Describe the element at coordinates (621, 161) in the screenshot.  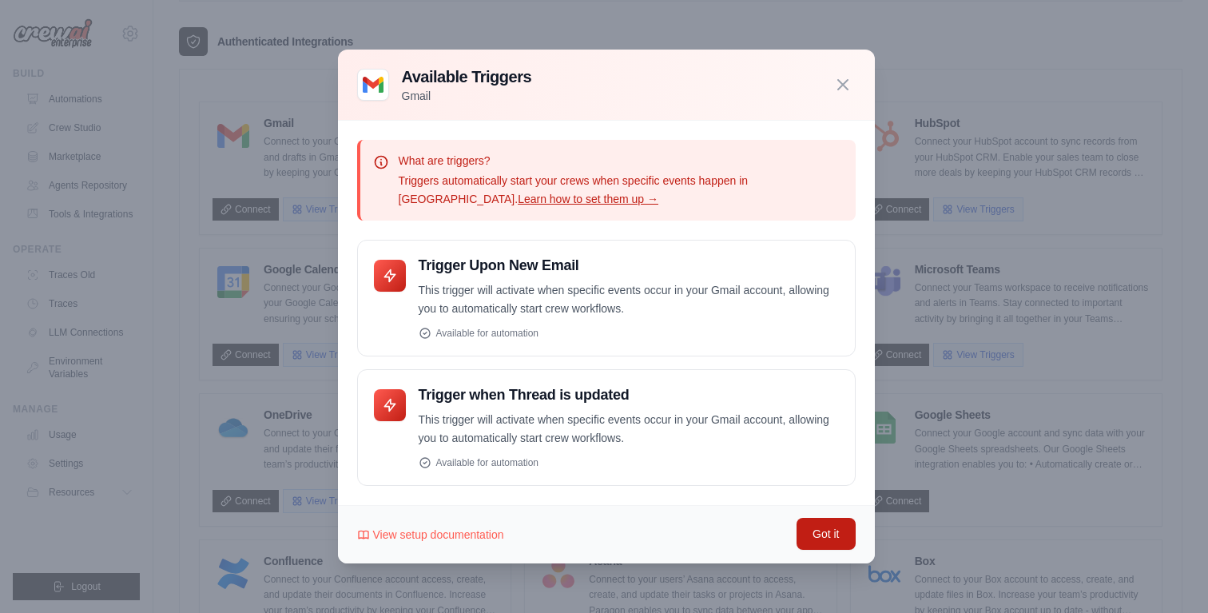
I see `p: What are triggers?` at that location.